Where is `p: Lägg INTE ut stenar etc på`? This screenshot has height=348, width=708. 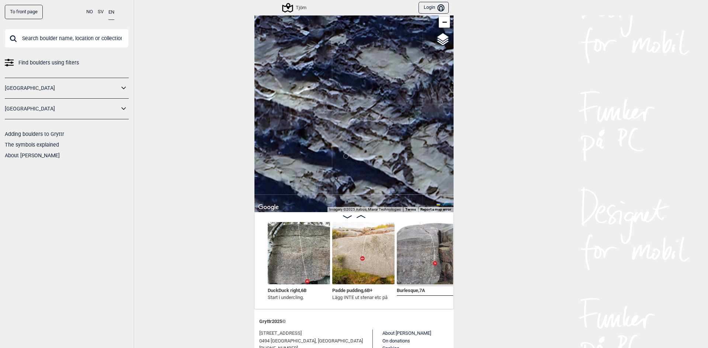 p: Lägg INTE ut stenar etc på is located at coordinates (360, 298).